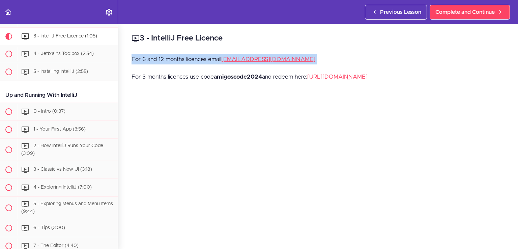  I want to click on strong: amigoscode2024, so click(238, 77).